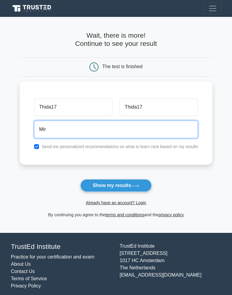 Image resolution: width=232 pixels, height=295 pixels. I want to click on a: Practice for your certification and exam, so click(53, 257).